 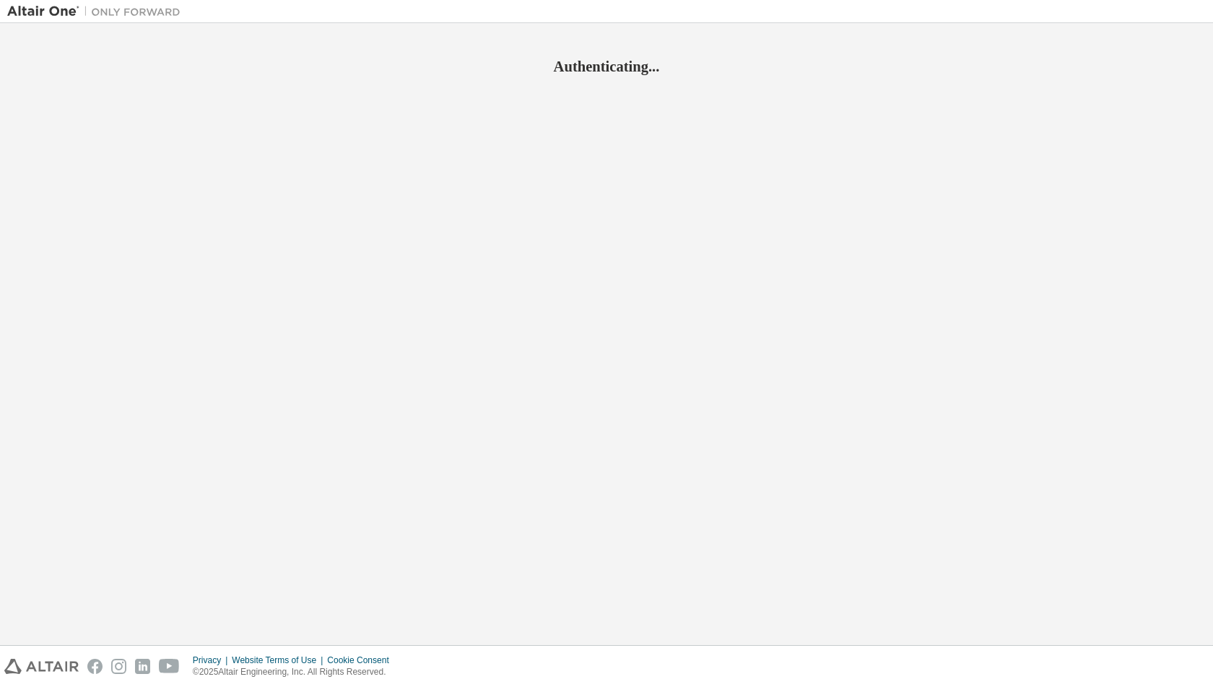 What do you see at coordinates (280, 660) in the screenshot?
I see `div: Website Terms of Use` at bounding box center [280, 660].